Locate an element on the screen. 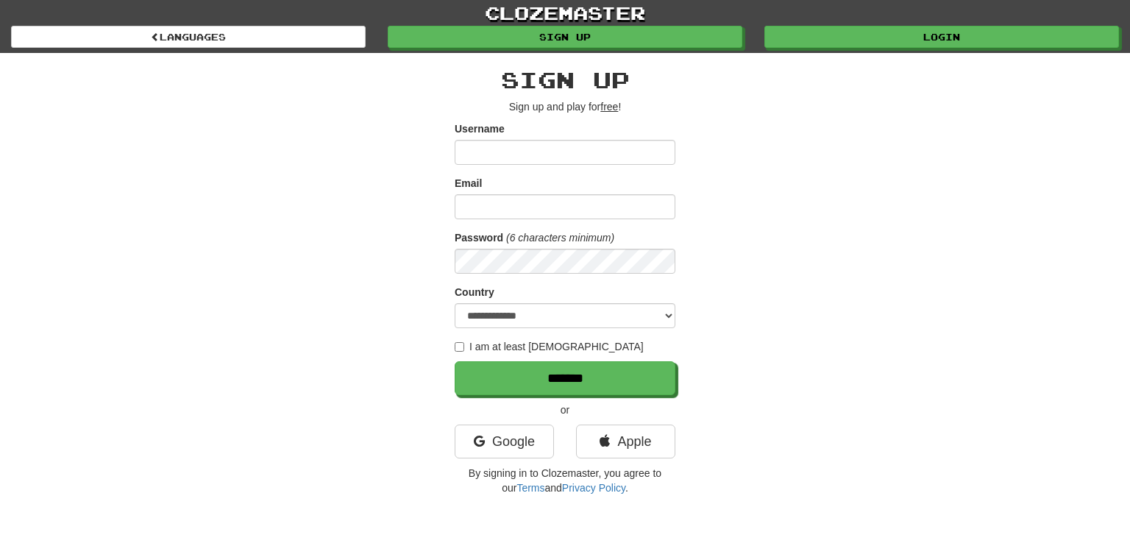  a: Languages is located at coordinates (188, 37).